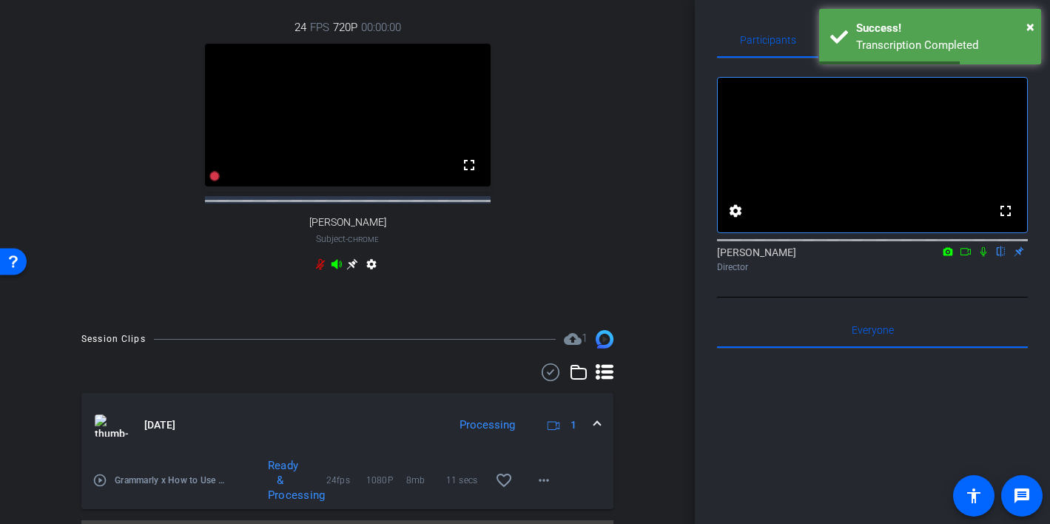  I want to click on span: Chrome, so click(363, 239).